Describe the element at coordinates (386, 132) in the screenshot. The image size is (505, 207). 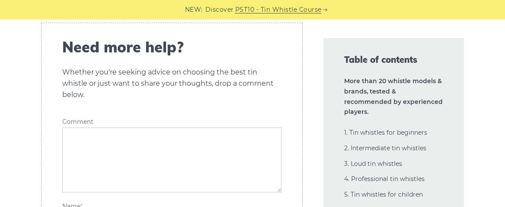
I see `a: 1. Tin whistles for beginners` at that location.